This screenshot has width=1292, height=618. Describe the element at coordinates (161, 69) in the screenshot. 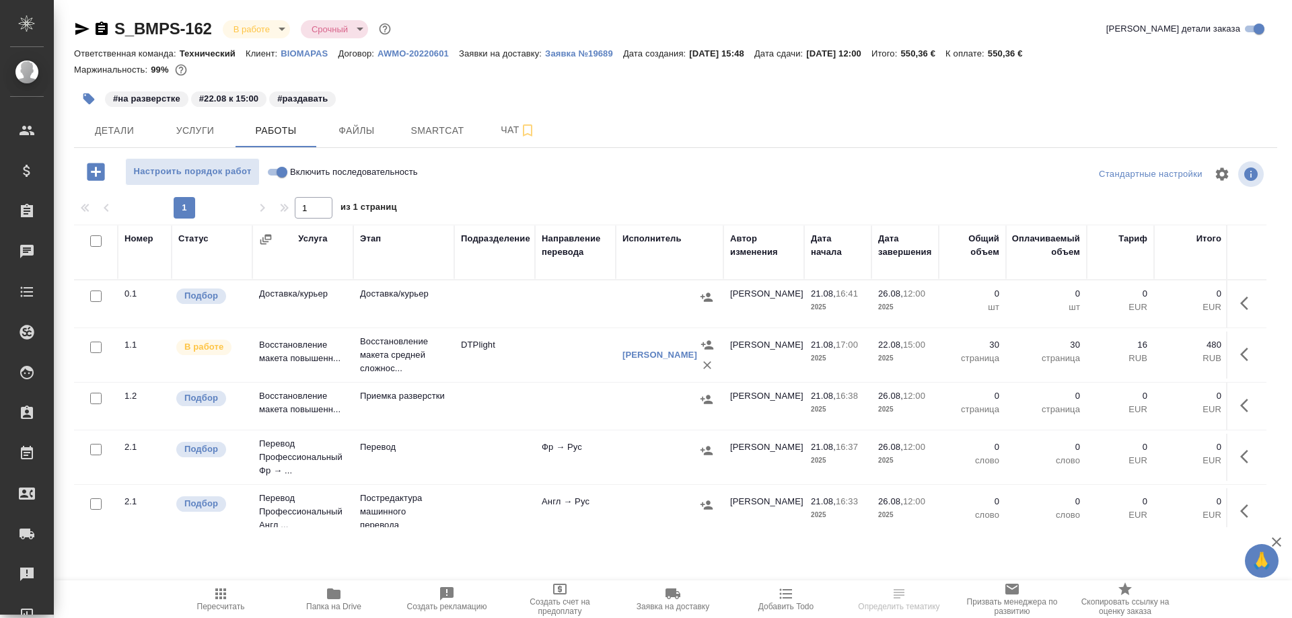

I see `p: 99%` at that location.